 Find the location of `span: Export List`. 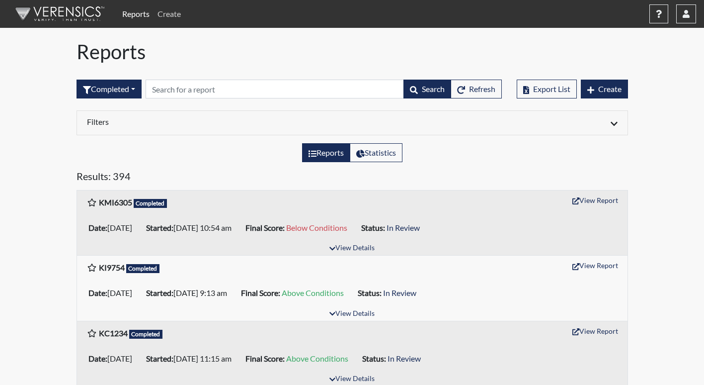

span: Export List is located at coordinates (551, 88).